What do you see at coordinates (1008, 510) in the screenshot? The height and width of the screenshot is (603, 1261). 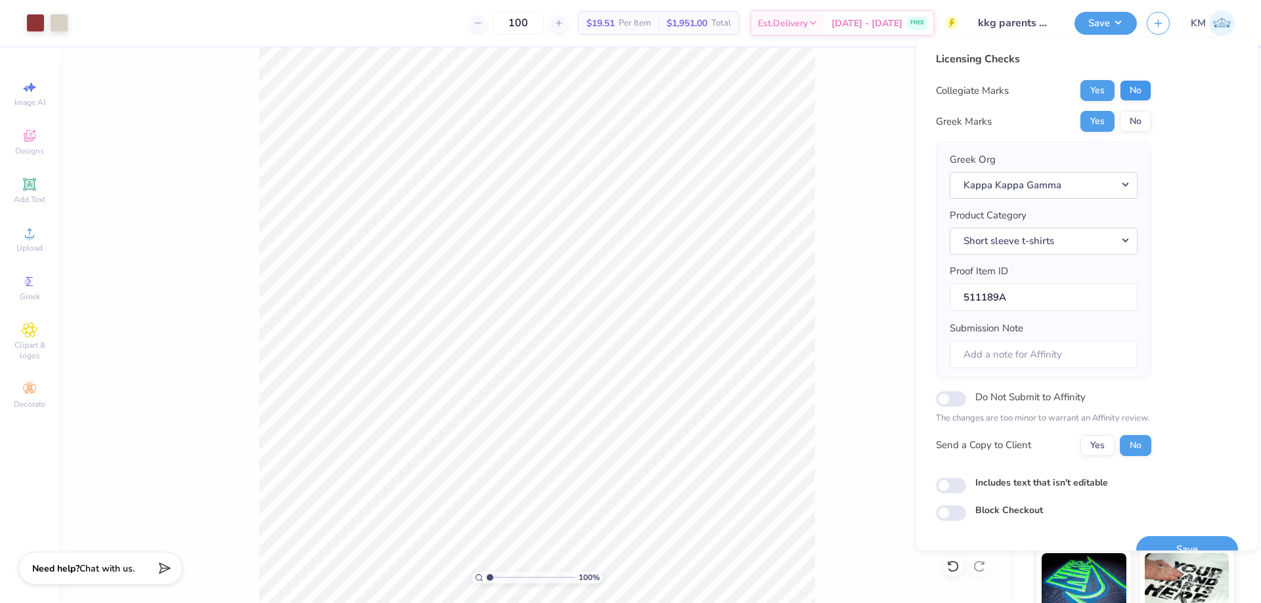 I see `label: Block Checkout` at bounding box center [1008, 510].